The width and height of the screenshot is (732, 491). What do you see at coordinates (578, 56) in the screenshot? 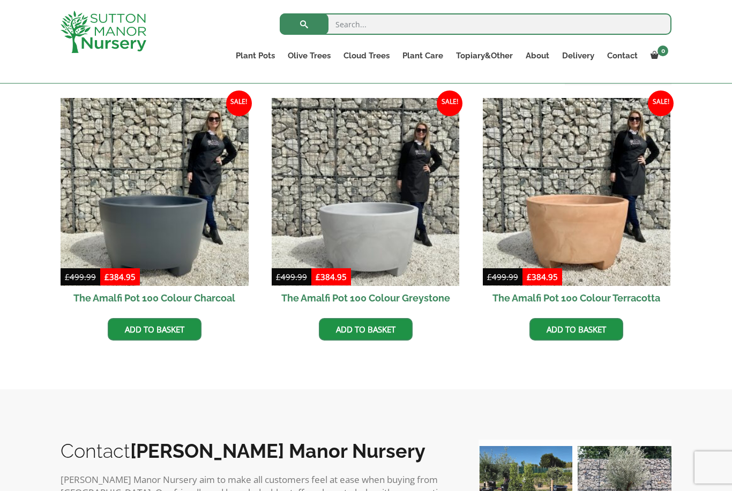
I see `a: Delivery` at bounding box center [578, 56].